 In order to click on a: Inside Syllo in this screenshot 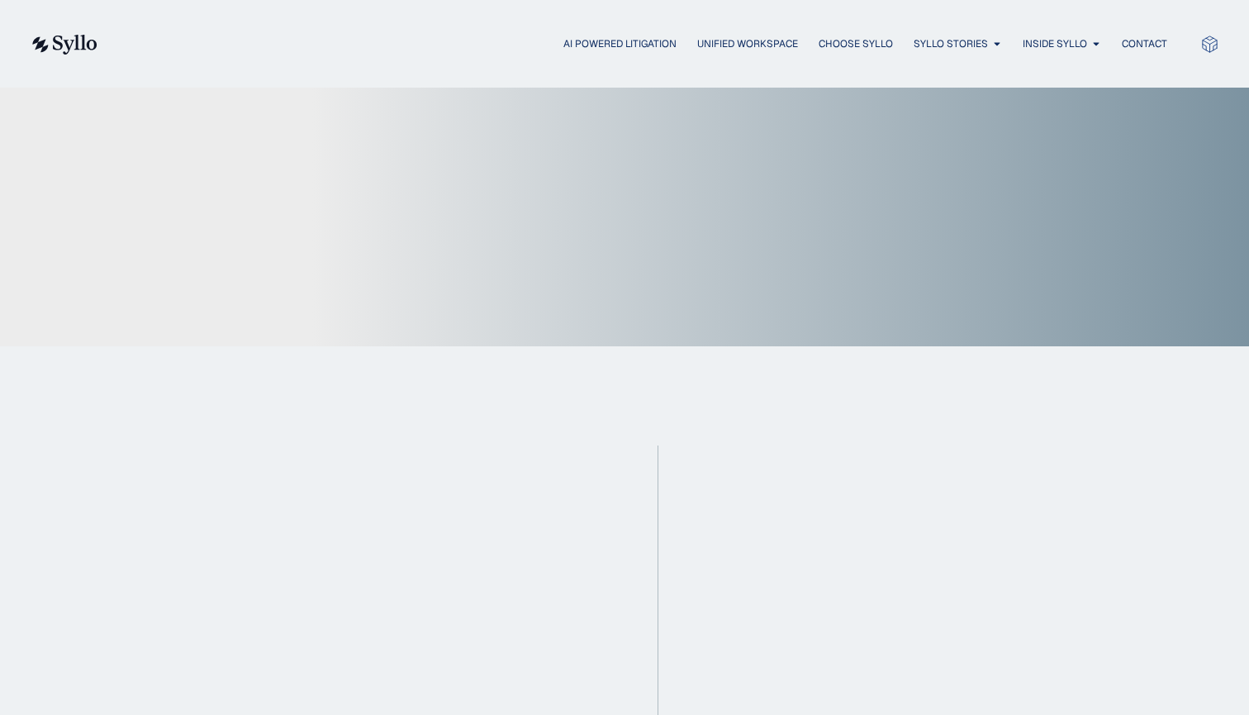, I will do `click(1055, 44)`.